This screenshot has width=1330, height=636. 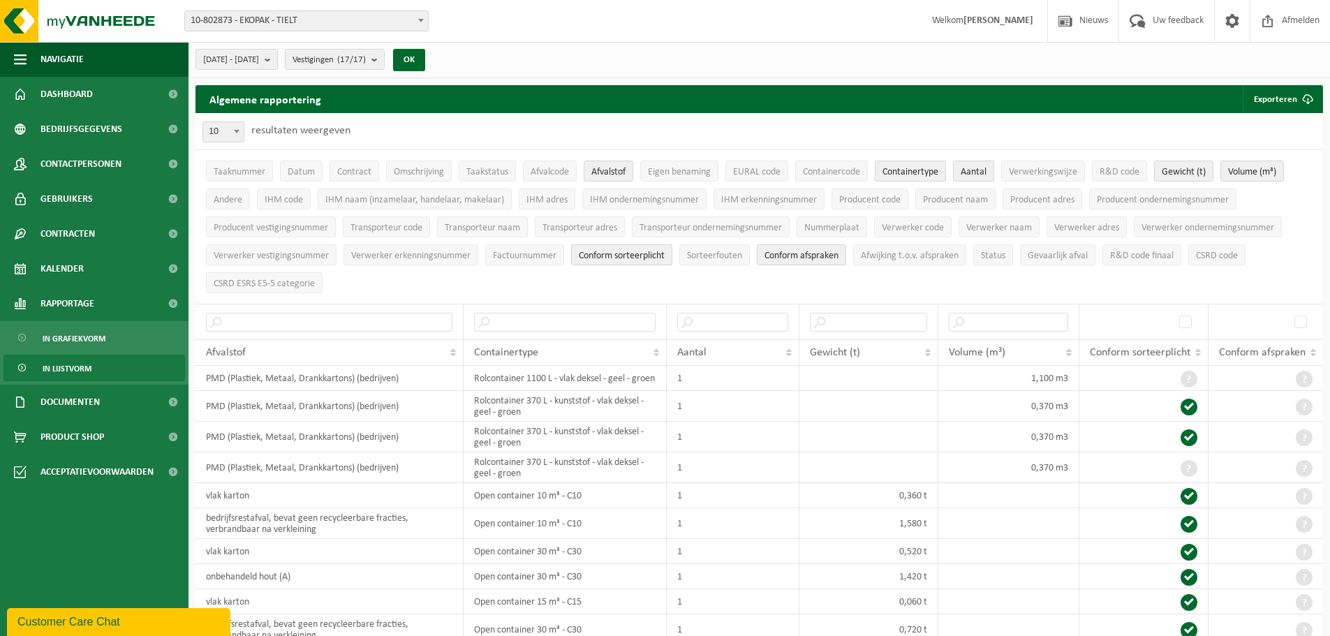 What do you see at coordinates (1208, 227) in the screenshot?
I see `button: Verwerker ondernemingsnummerVerwerker ondernemingsnummer: Activate to sort` at bounding box center [1208, 227].